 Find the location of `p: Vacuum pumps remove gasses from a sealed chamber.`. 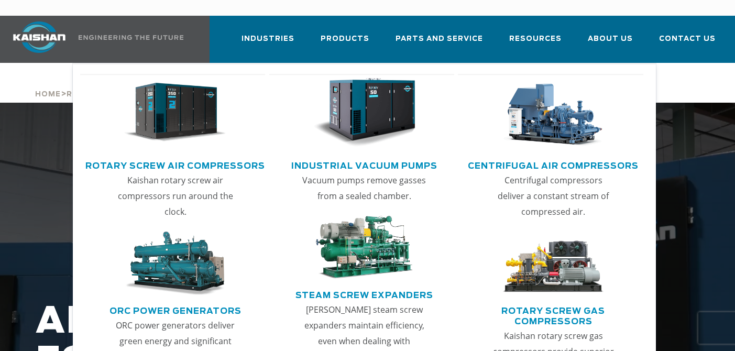

p: Vacuum pumps remove gasses from a sealed chamber. is located at coordinates (365, 188).